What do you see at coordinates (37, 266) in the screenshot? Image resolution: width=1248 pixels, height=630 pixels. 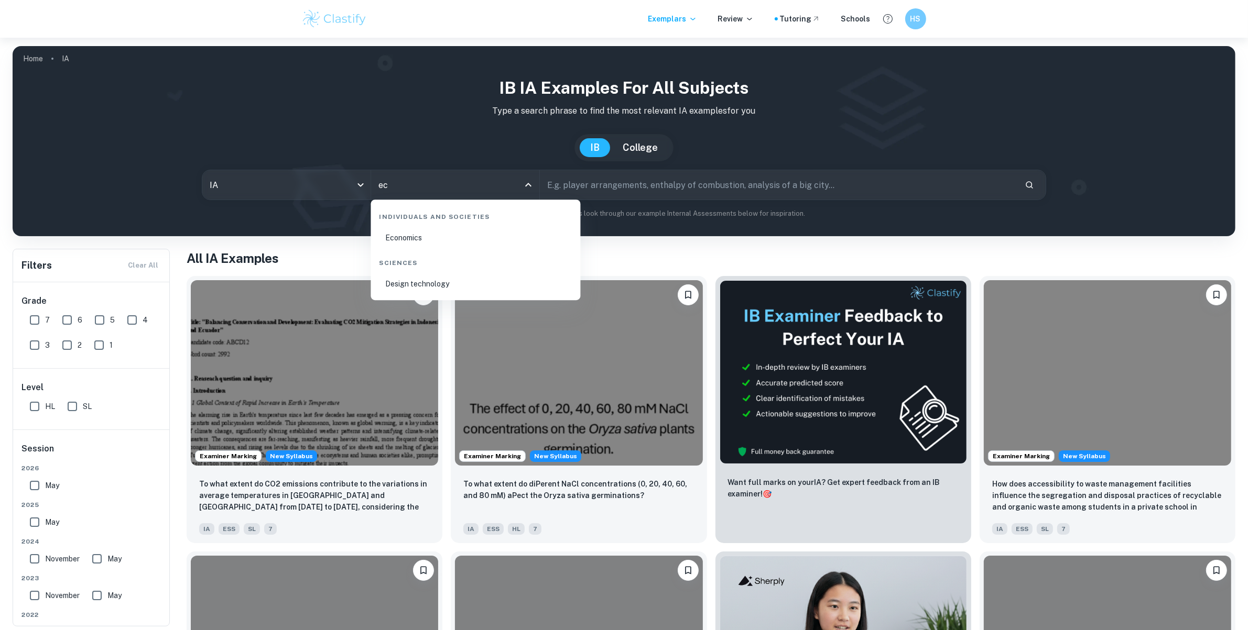 I see `h6: Filters` at bounding box center [37, 266].